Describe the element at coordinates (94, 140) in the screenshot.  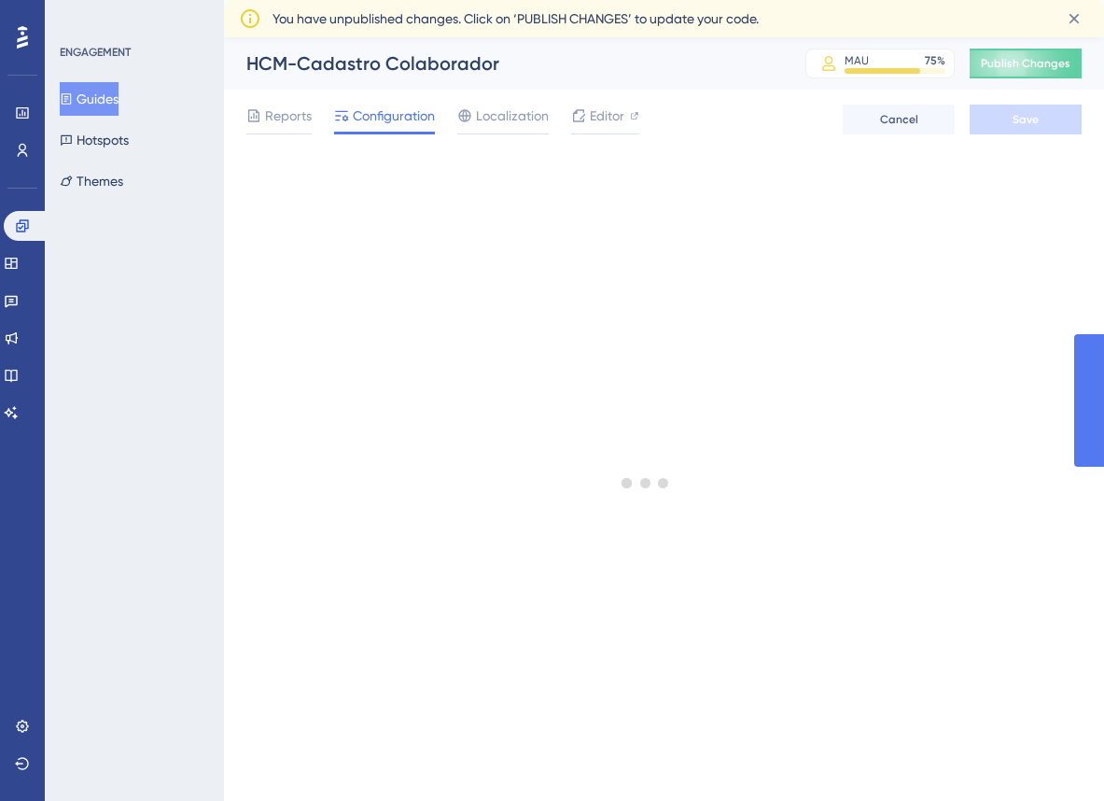
I see `button: Hotspots` at that location.